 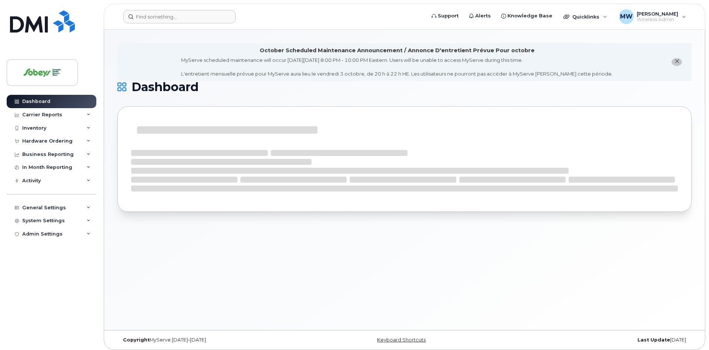 I want to click on span: Dashboard, so click(x=165, y=87).